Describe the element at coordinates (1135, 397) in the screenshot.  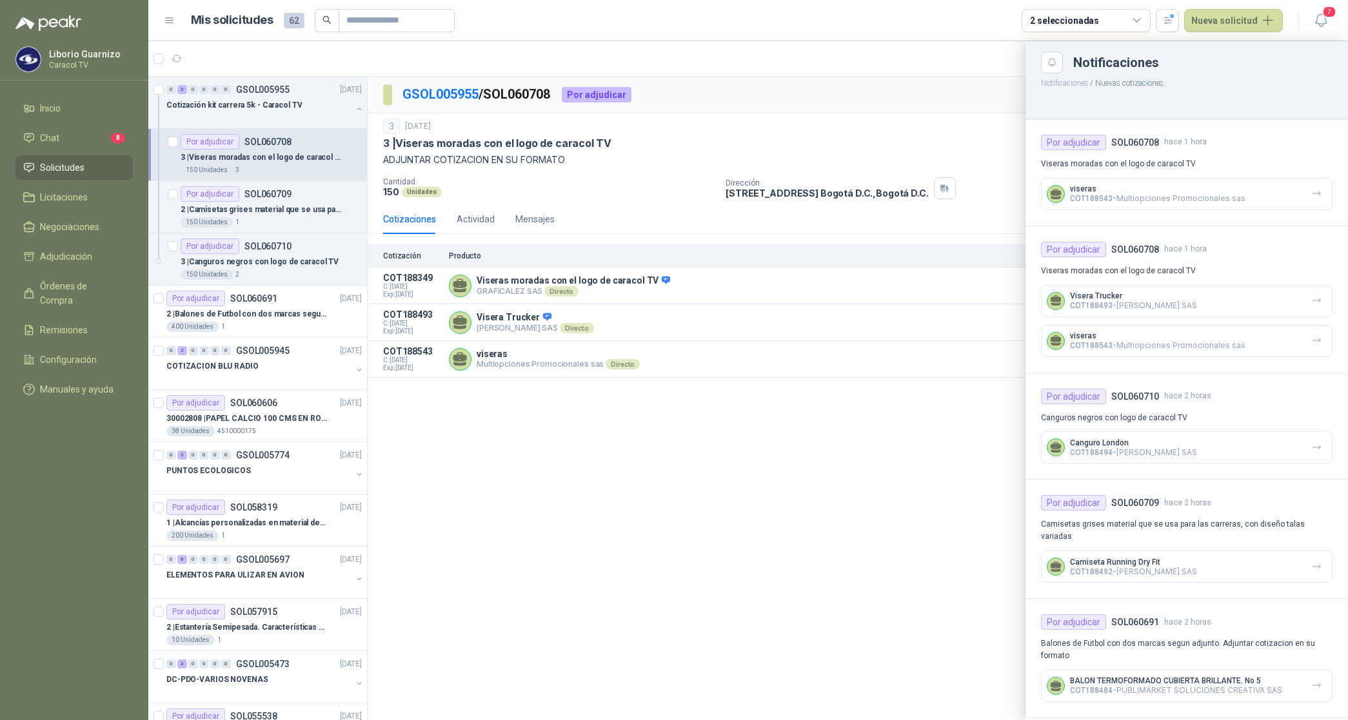
I see `h4: SOL060710` at that location.